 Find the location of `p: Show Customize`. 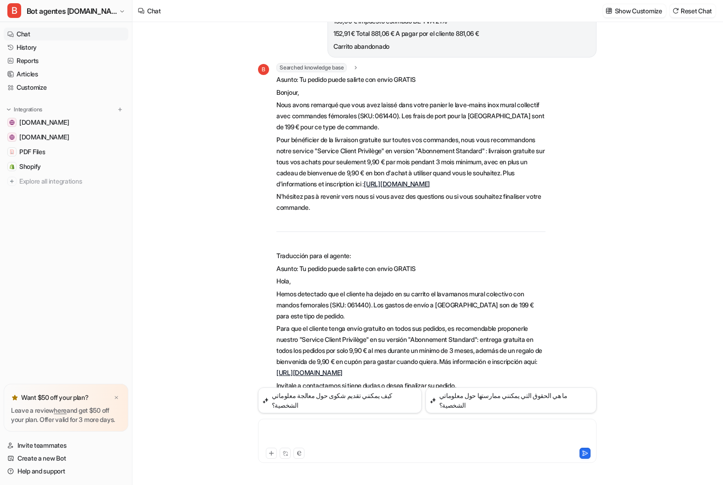

p: Show Customize is located at coordinates (639, 11).